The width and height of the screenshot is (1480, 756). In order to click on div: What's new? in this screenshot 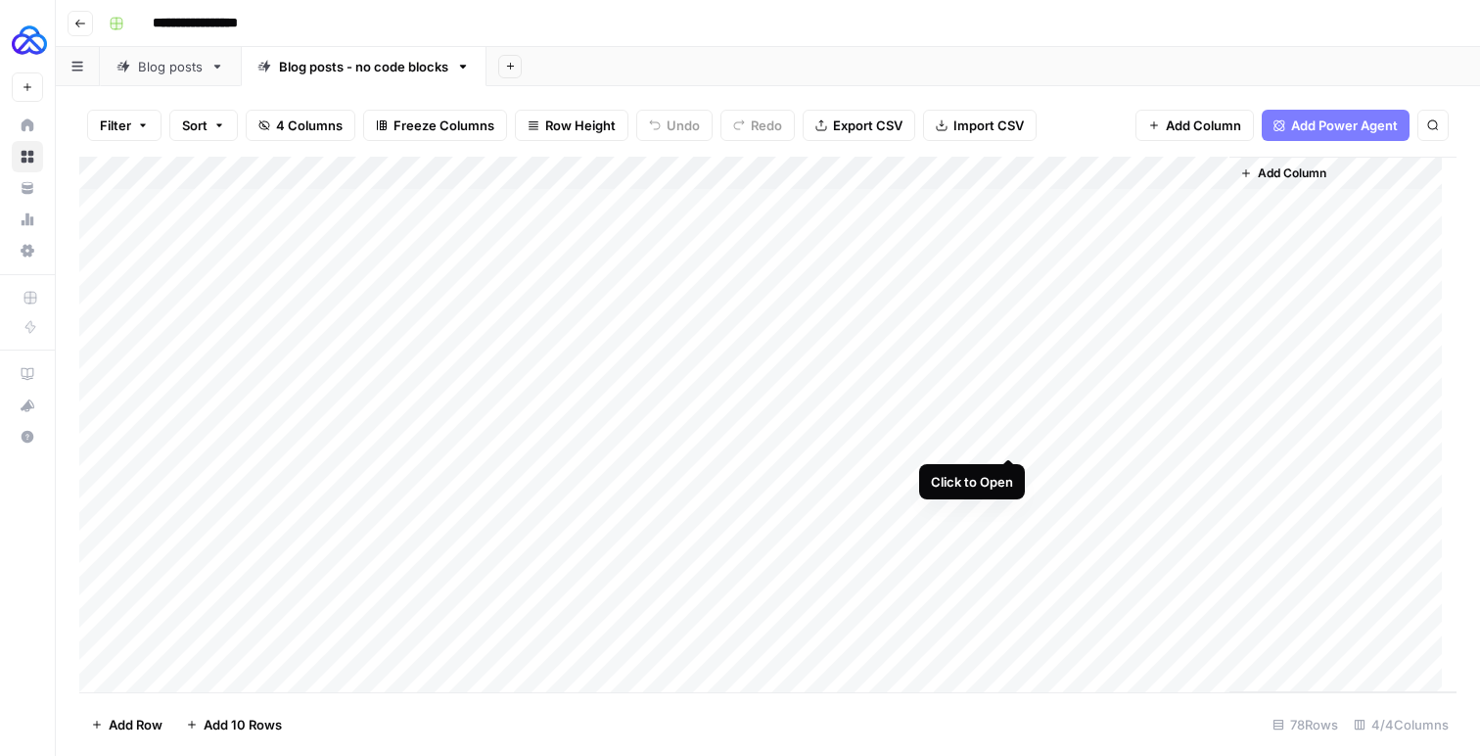, I will do `click(27, 405)`.